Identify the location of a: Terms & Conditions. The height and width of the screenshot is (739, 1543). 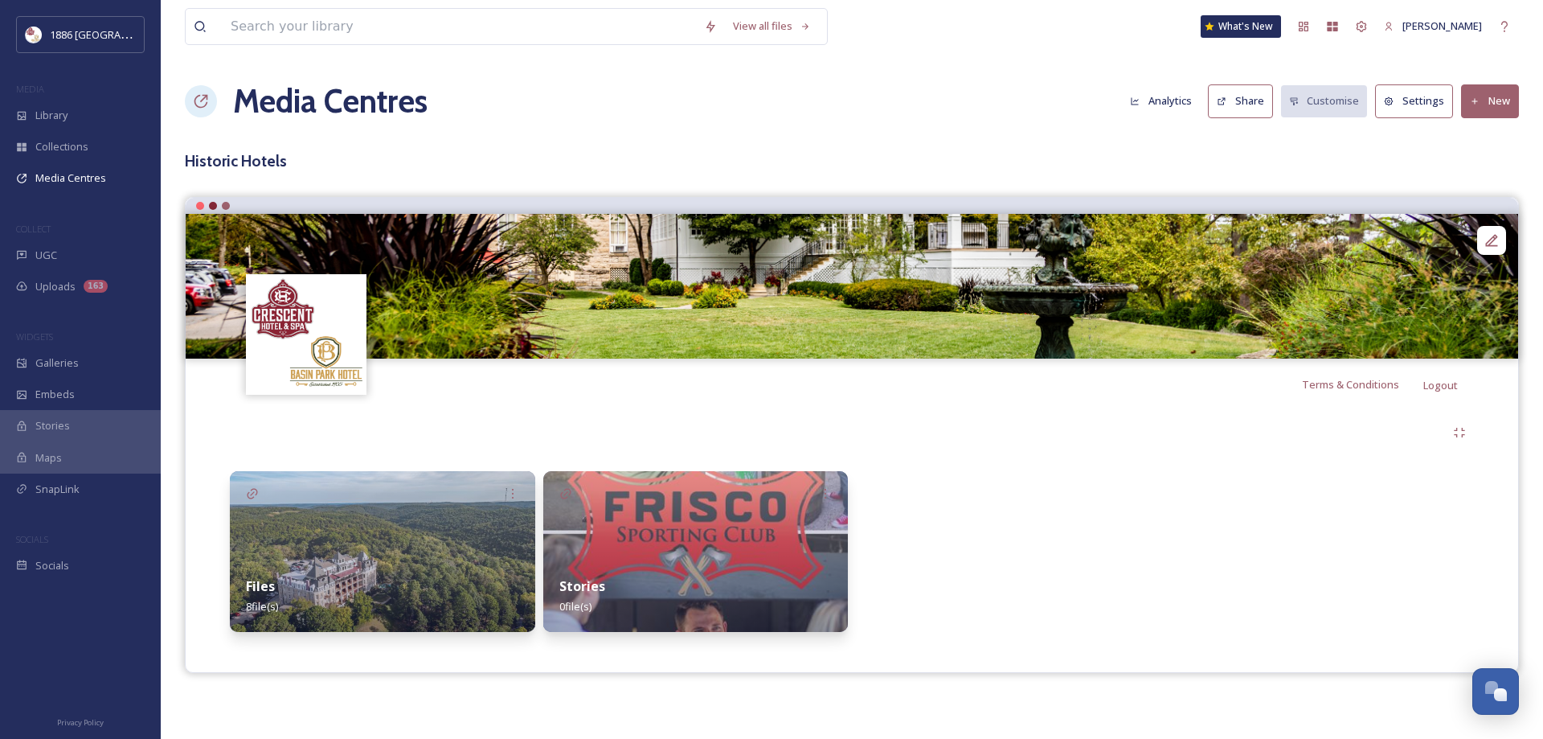
(1362, 384).